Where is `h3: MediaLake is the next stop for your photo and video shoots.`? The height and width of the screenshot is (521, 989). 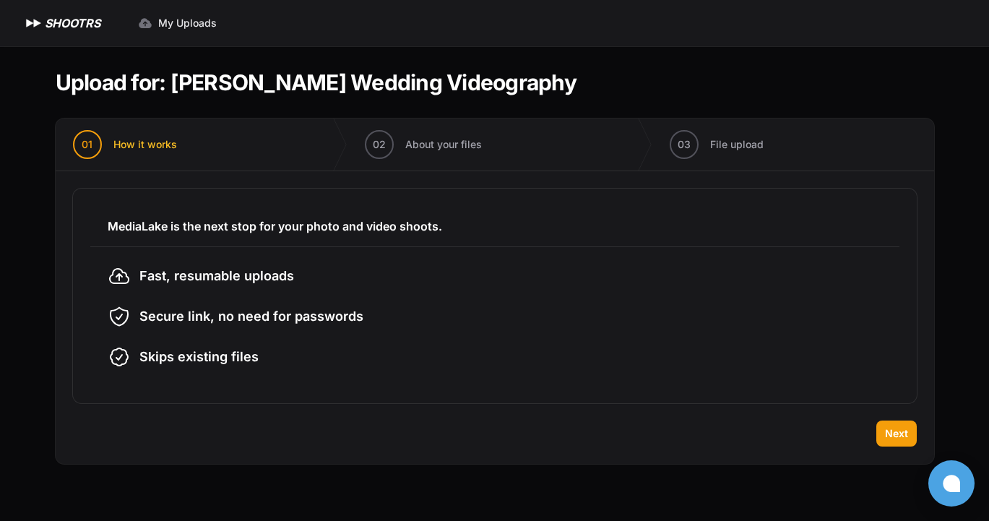
h3: MediaLake is the next stop for your photo and video shoots. is located at coordinates (495, 226).